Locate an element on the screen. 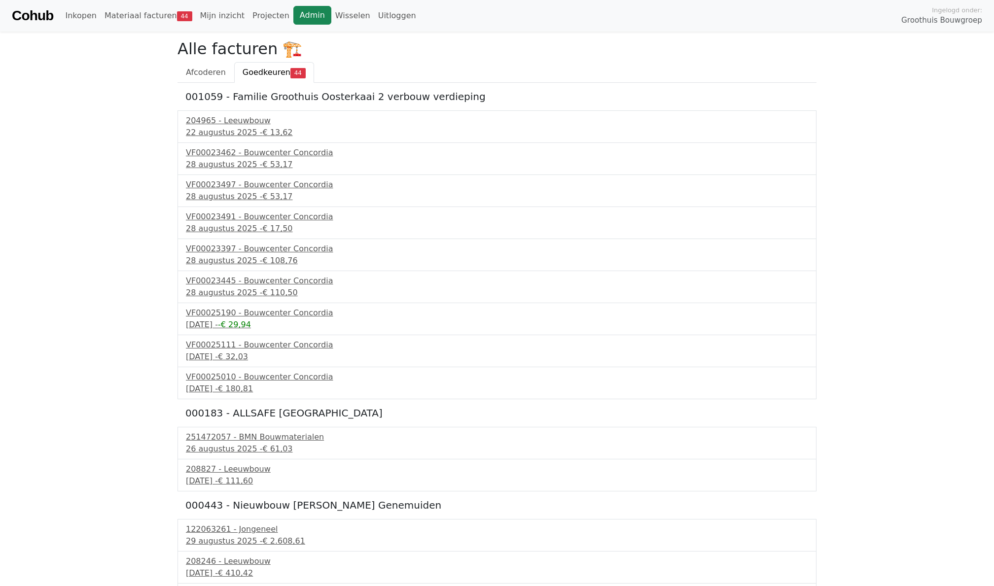 This screenshot has height=586, width=994. a: VF00023497 - Bouwcenter Concordia28 augustus 2025 -€ 53,17 is located at coordinates (497, 191).